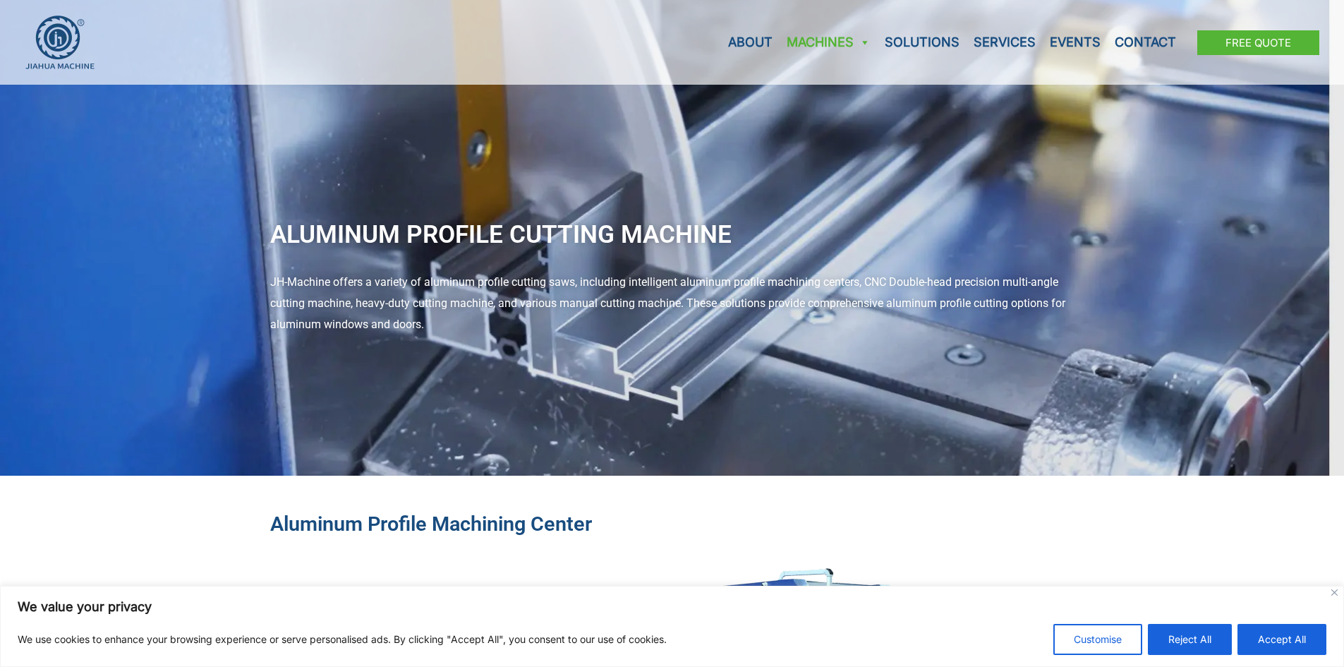  What do you see at coordinates (1098, 639) in the screenshot?
I see `button: Customise` at bounding box center [1098, 639].